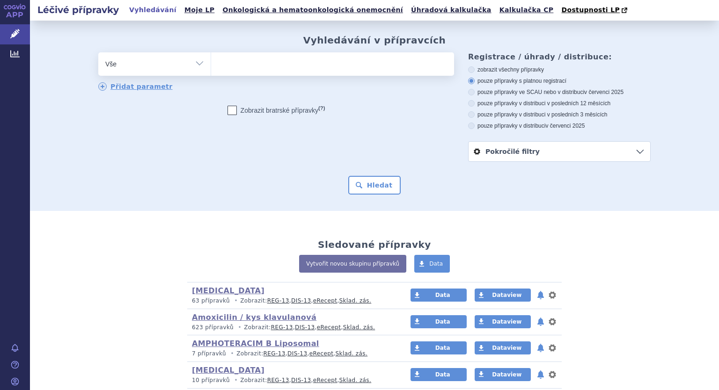  I want to click on a: Vyhledávání, so click(153, 10).